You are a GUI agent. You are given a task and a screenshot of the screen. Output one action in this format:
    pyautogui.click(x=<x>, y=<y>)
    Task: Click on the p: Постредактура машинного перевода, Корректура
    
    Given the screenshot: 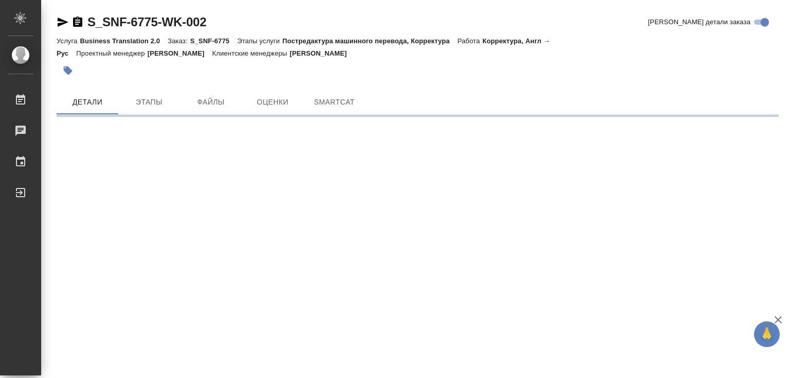 What is the action you would take?
    pyautogui.click(x=370, y=41)
    